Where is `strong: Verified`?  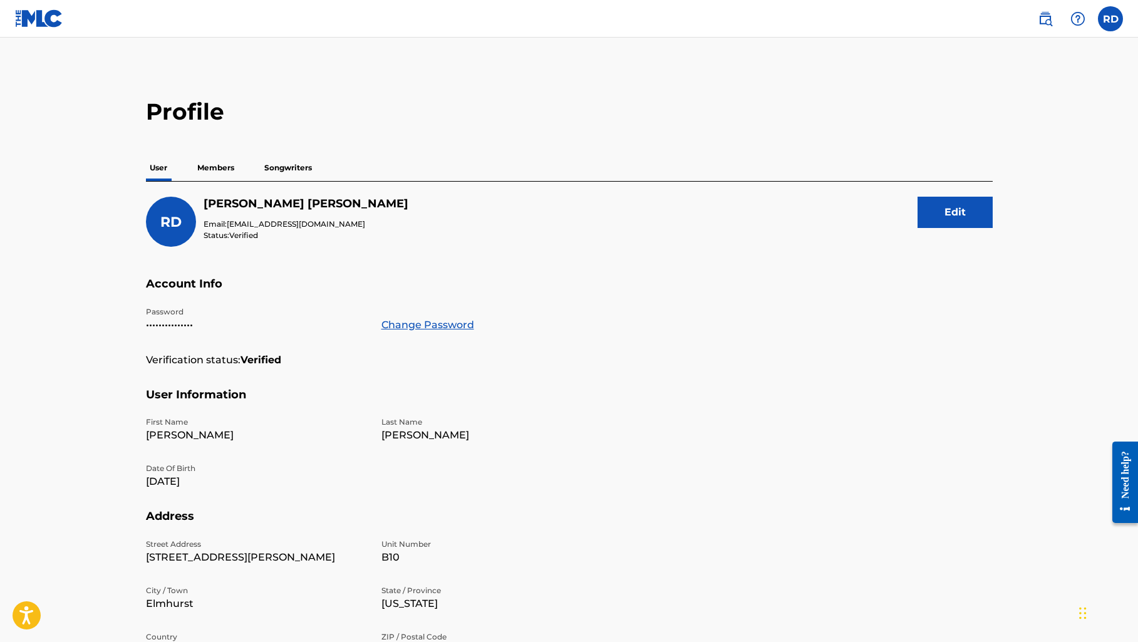 strong: Verified is located at coordinates (261, 360).